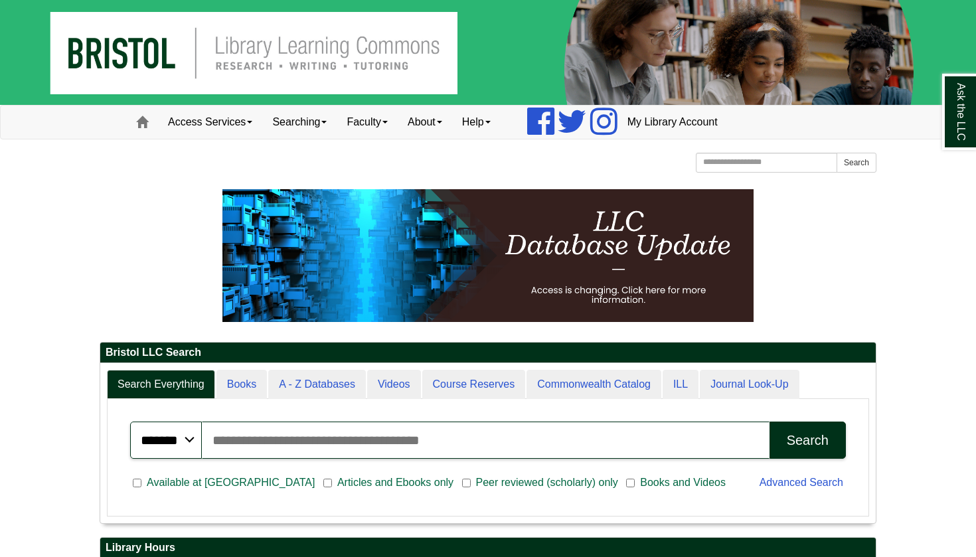 Image resolution: width=976 pixels, height=557 pixels. What do you see at coordinates (672, 122) in the screenshot?
I see `a: My Library Account` at bounding box center [672, 122].